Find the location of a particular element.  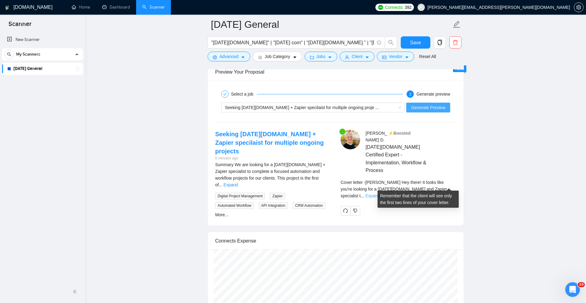

span: Connects: is located at coordinates (394, 7).